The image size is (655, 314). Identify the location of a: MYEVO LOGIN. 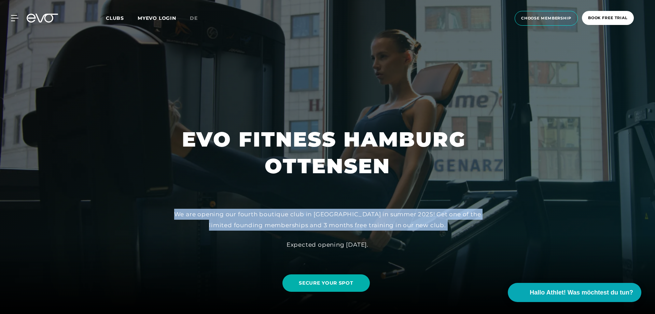
(157, 18).